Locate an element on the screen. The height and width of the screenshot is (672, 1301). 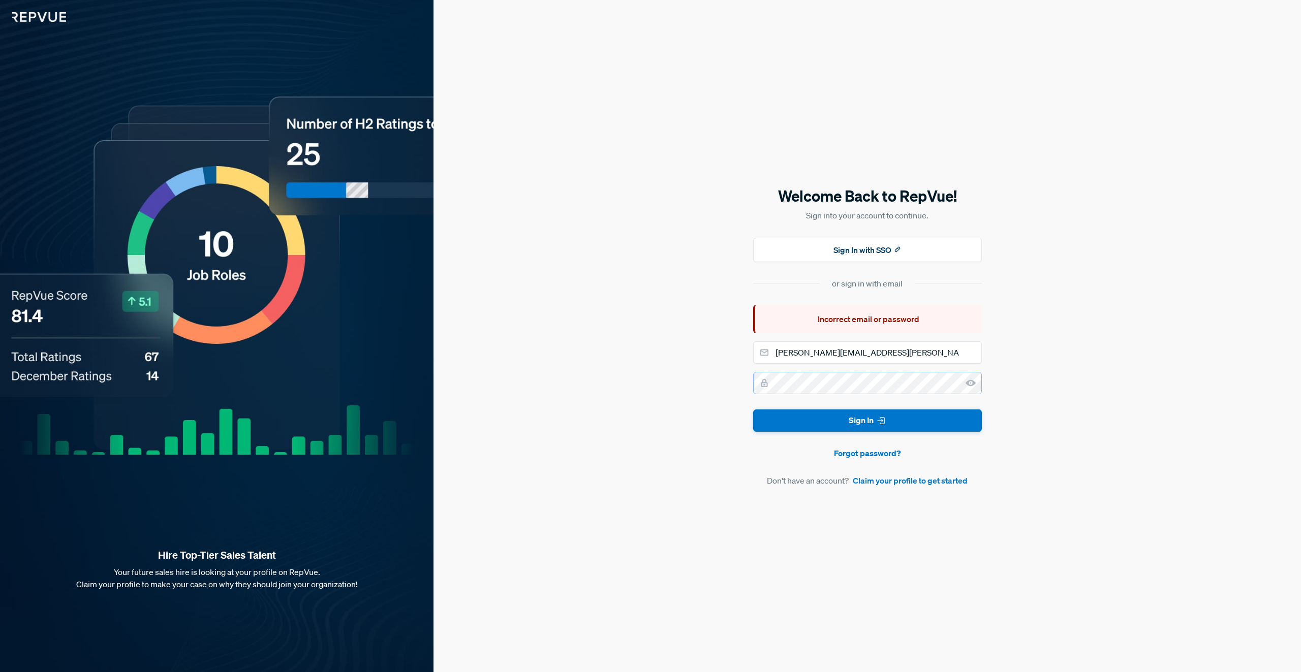
strong: Hire Top-Tier Sales Talent is located at coordinates (216, 555).